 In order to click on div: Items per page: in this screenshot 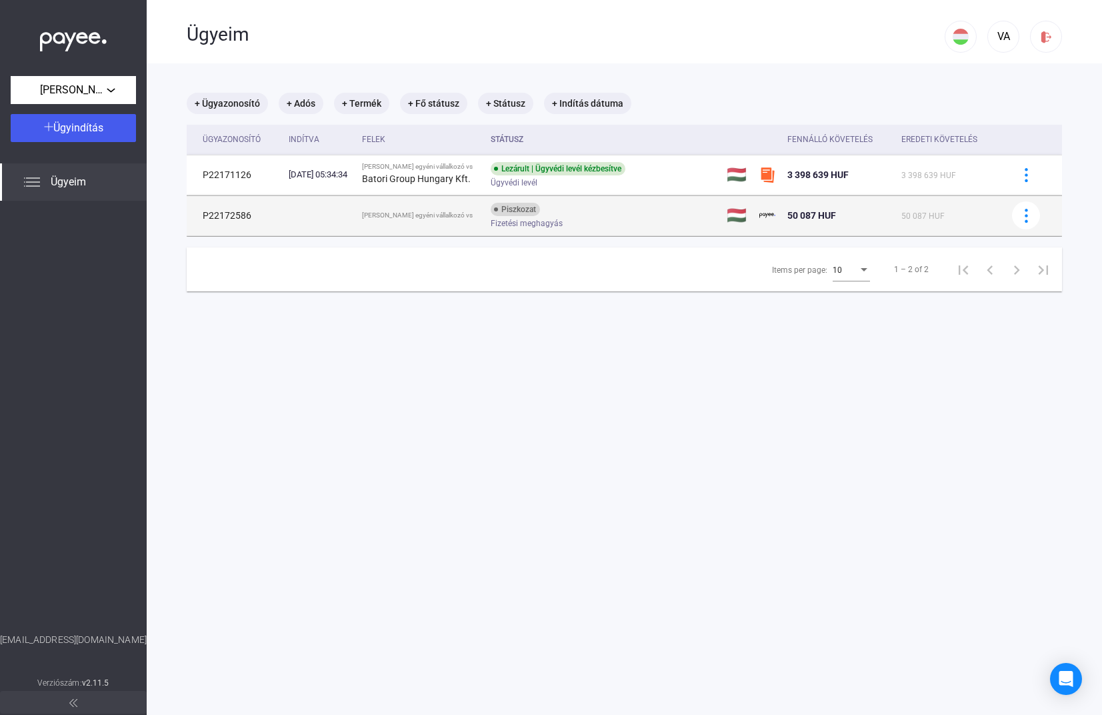, I will do `click(799, 270)`.